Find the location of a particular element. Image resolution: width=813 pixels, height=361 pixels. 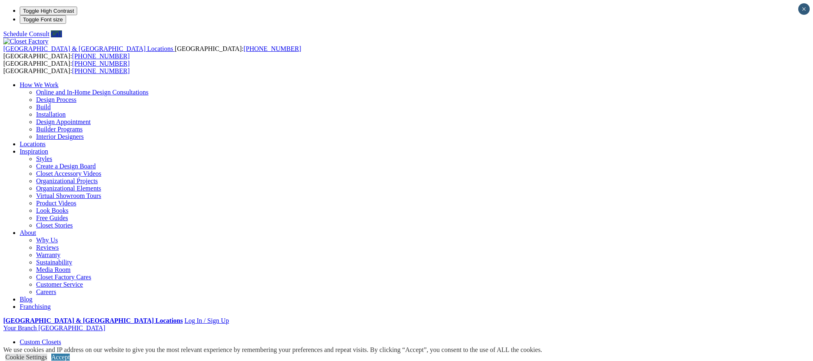

a: Accept is located at coordinates (60, 357).